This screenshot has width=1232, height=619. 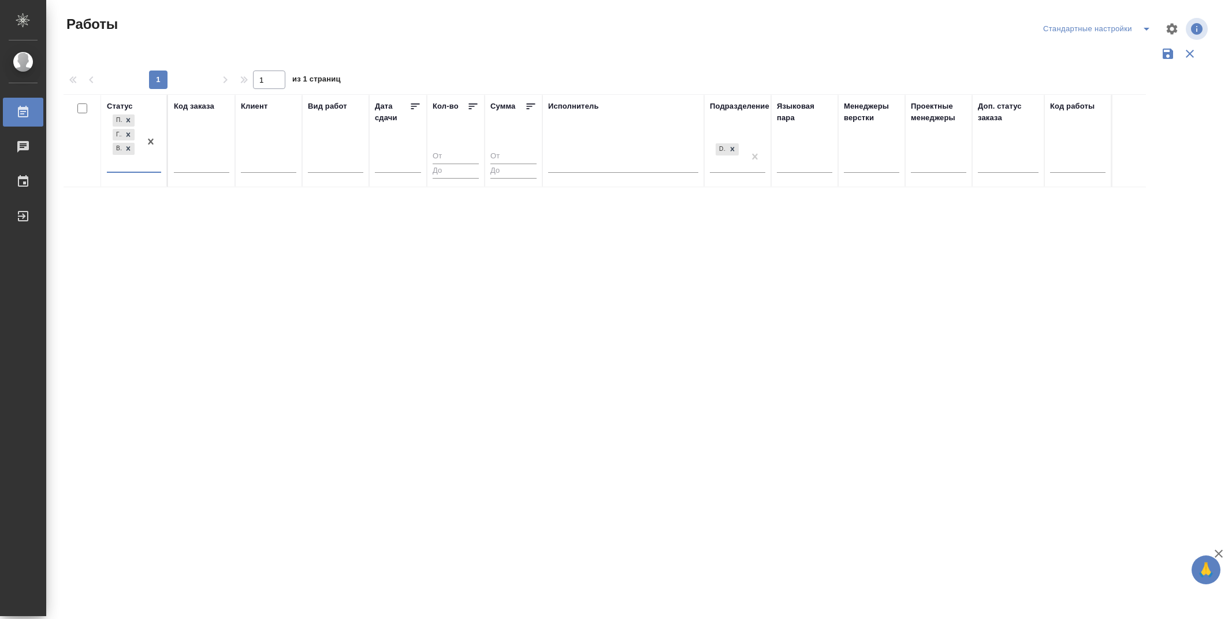 I want to click on div: split button, so click(x=1099, y=29).